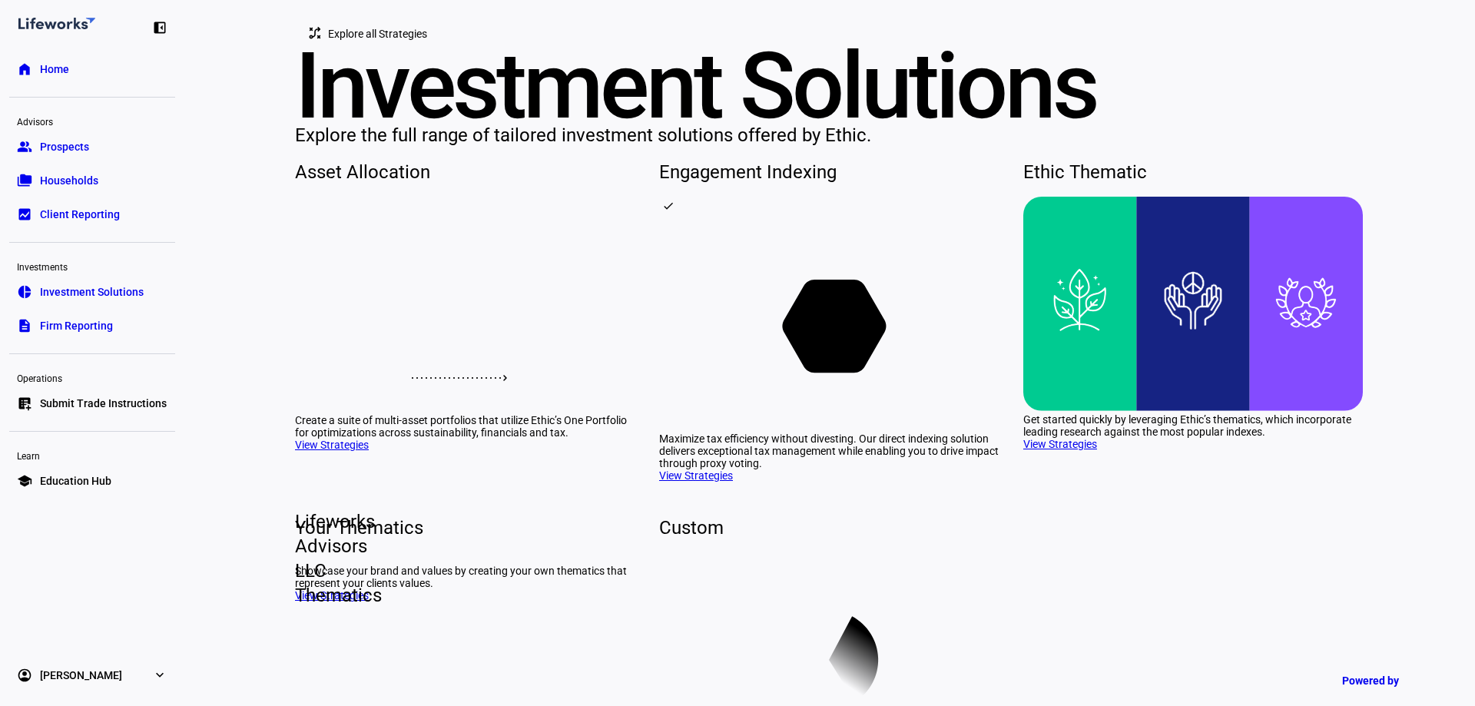  Describe the element at coordinates (25, 69) in the screenshot. I see `eth-mat-symbol: home` at that location.